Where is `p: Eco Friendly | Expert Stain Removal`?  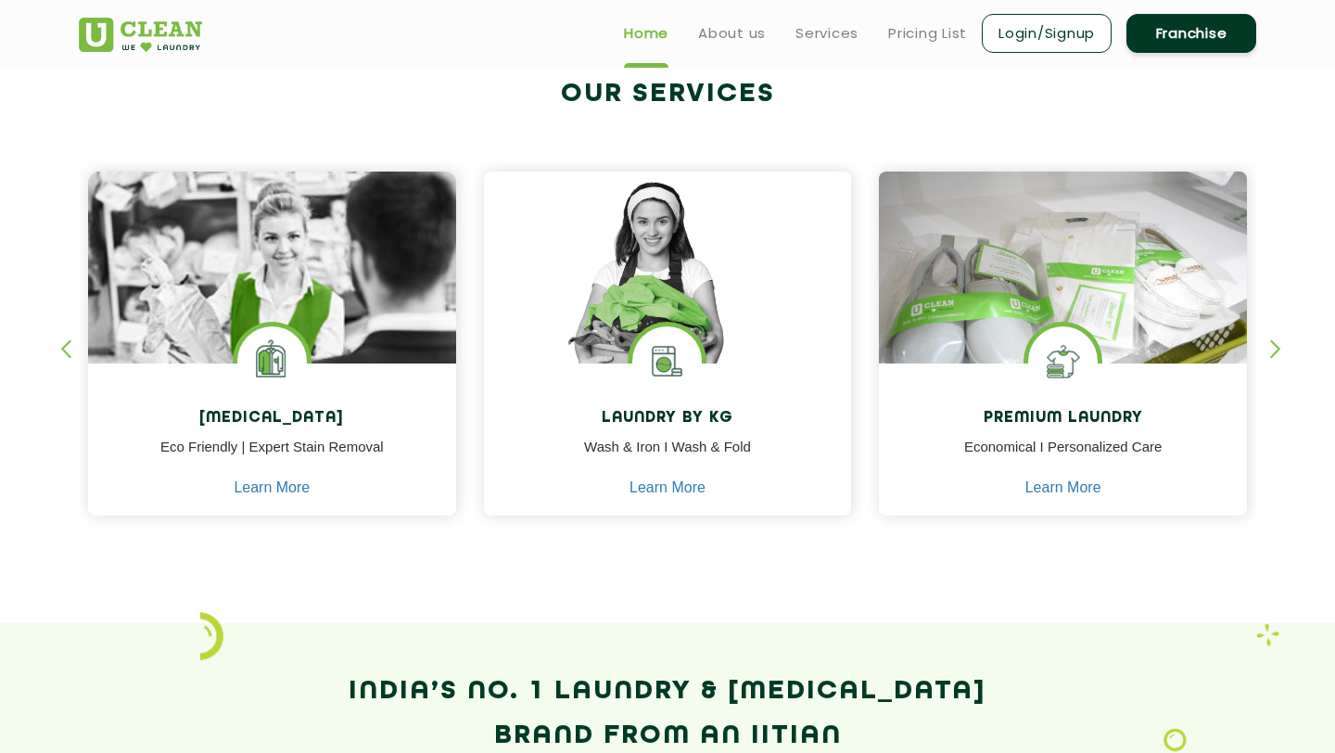 p: Eco Friendly | Expert Stain Removal is located at coordinates (272, 457).